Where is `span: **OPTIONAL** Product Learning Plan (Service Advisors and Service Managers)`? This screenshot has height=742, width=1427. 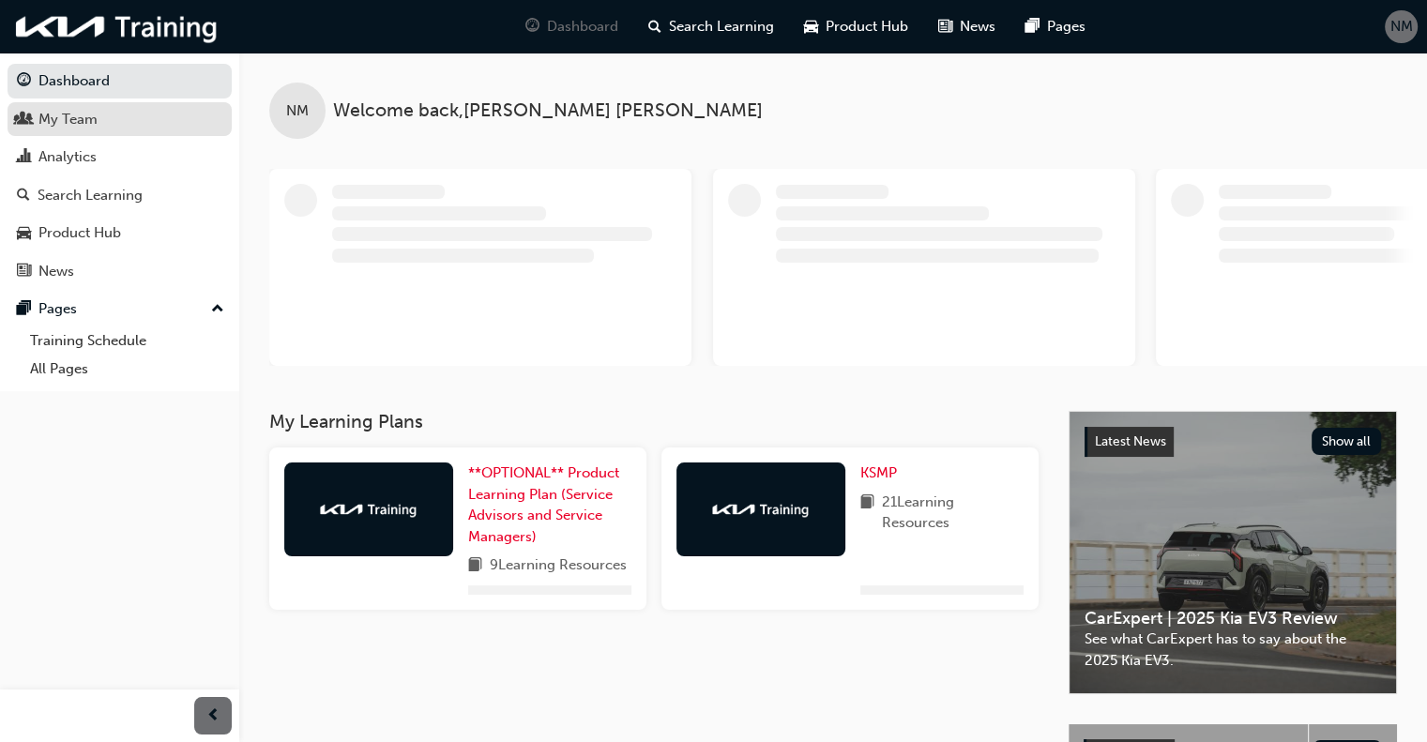 span: **OPTIONAL** Product Learning Plan (Service Advisors and Service Managers) is located at coordinates (543, 505).